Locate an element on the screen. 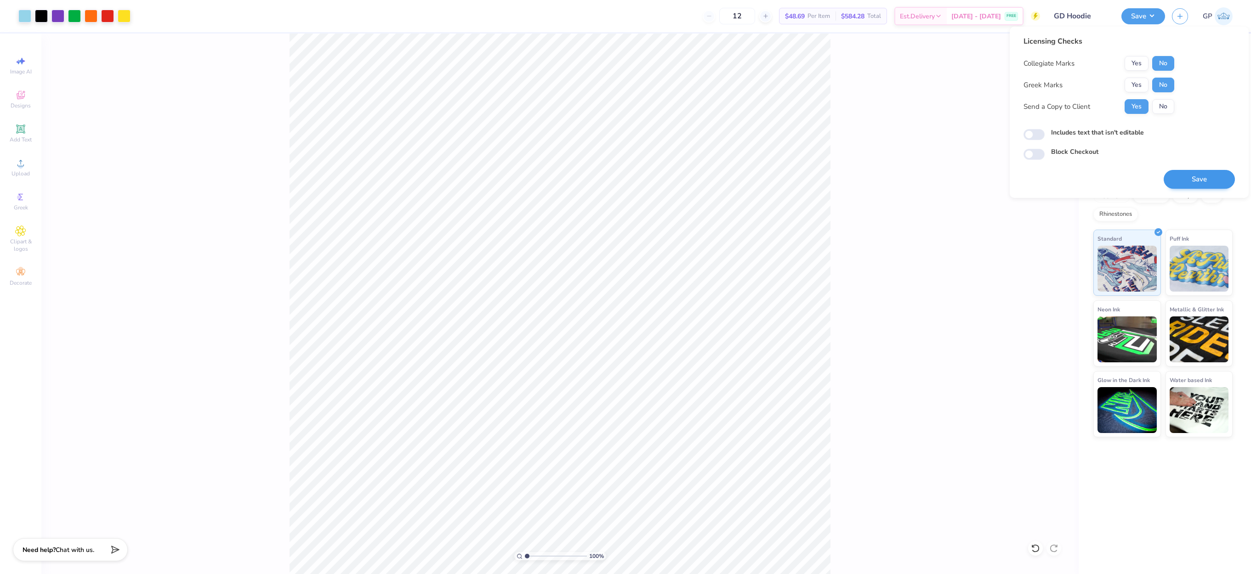 The height and width of the screenshot is (574, 1251). img: Puff Ink is located at coordinates (1199, 269).